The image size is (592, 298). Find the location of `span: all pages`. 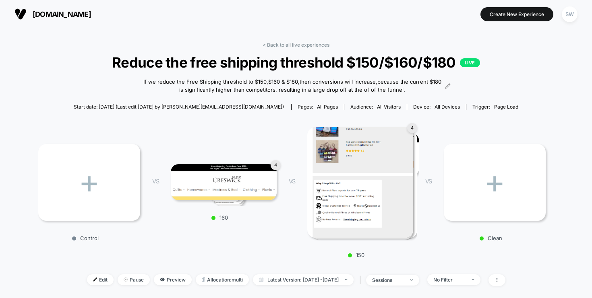

span: all pages is located at coordinates (327, 107).